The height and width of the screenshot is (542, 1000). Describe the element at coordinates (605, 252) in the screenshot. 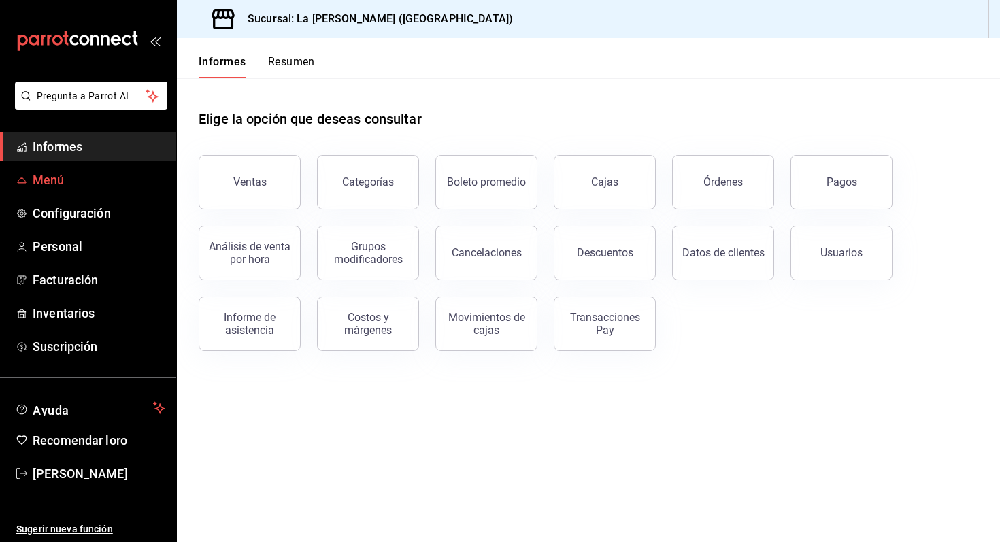

I see `font: Descuentos` at that location.